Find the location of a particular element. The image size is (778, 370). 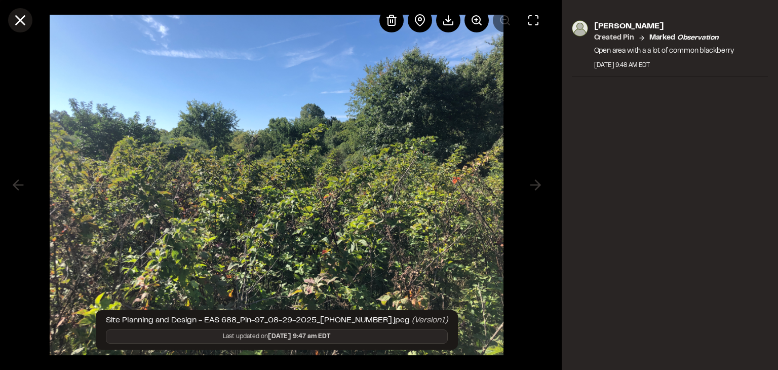

p: Created Pin is located at coordinates (614, 38).